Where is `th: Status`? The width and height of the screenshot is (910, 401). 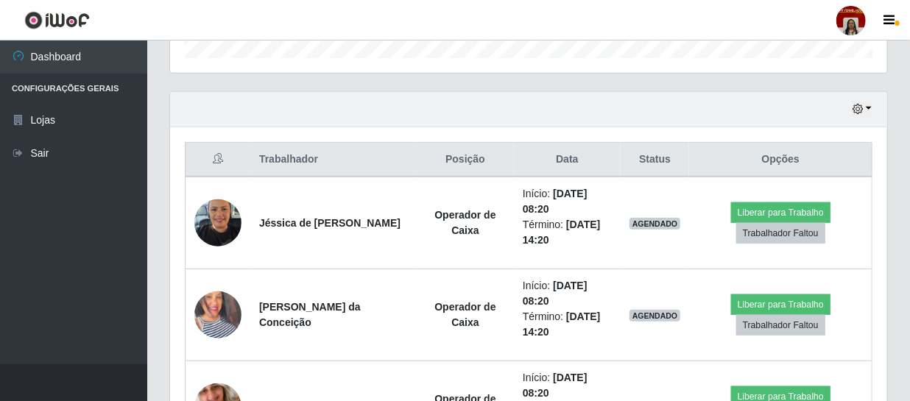 th: Status is located at coordinates (655, 160).